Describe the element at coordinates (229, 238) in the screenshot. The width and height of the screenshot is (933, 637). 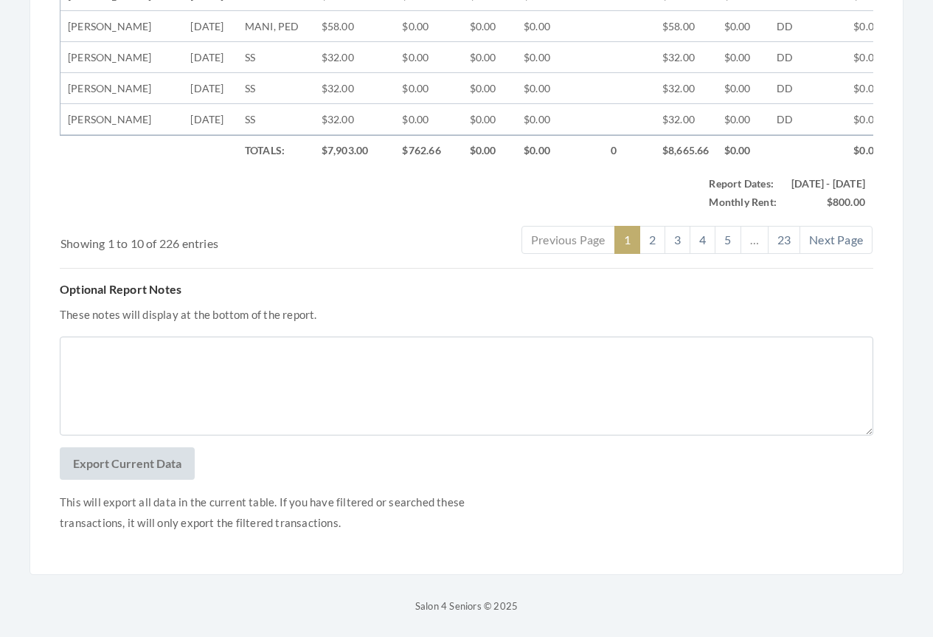
I see `div: Showing 1 to 10 of 226 entries` at that location.